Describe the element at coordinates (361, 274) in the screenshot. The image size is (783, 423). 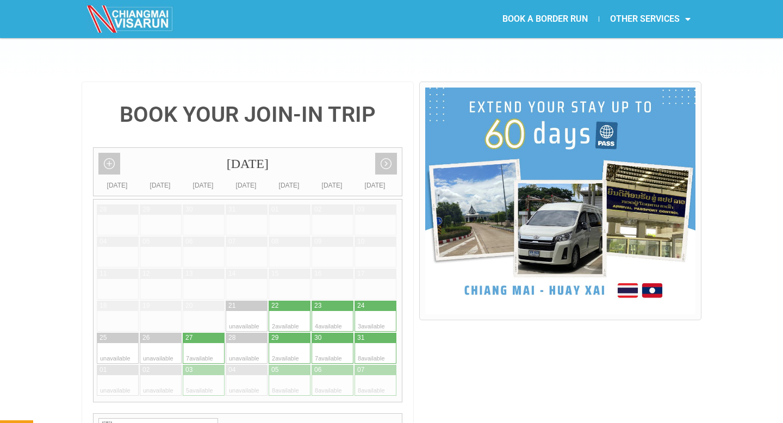
I see `div: 17` at that location.